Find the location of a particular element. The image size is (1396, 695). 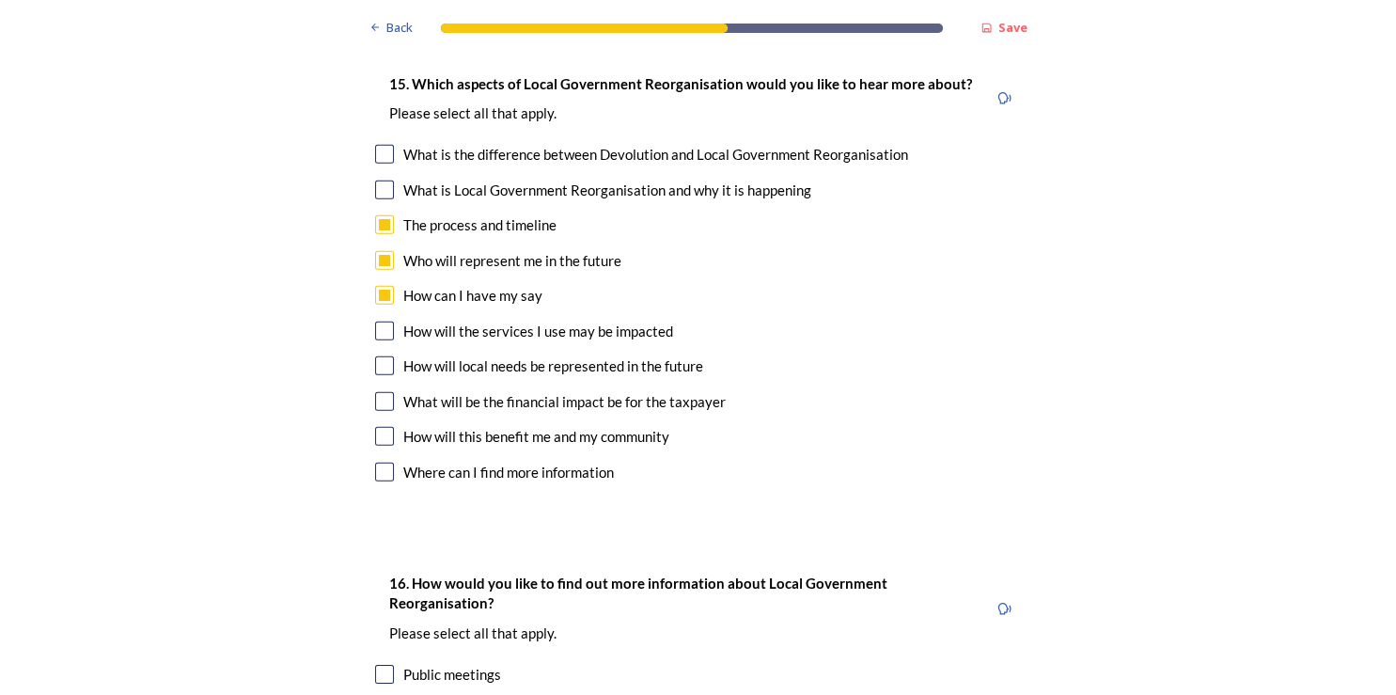

div: What will be the financial impact be for the taxpayer is located at coordinates (564, 401).